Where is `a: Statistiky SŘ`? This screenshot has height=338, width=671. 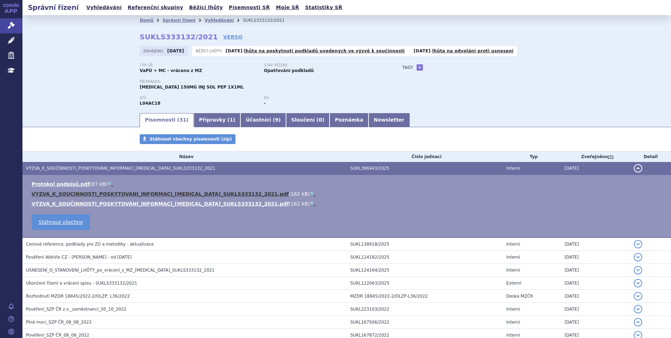
a: Statistiky SŘ is located at coordinates (323, 7).